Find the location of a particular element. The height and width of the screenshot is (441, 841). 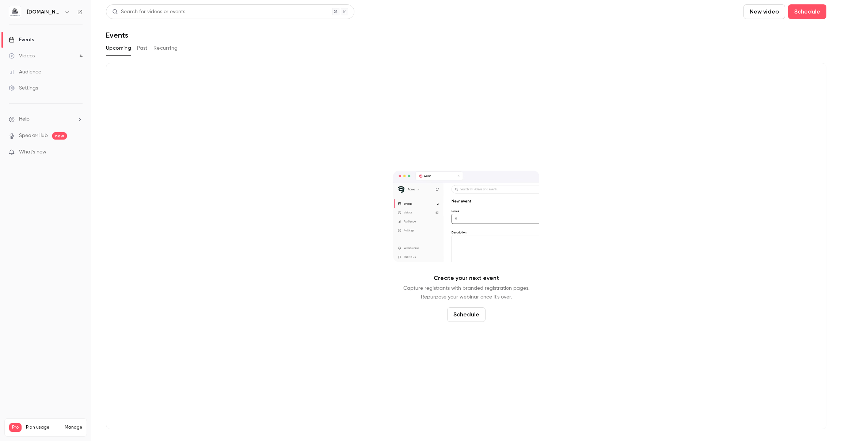

li: help-dropdown-opener is located at coordinates (46, 119).